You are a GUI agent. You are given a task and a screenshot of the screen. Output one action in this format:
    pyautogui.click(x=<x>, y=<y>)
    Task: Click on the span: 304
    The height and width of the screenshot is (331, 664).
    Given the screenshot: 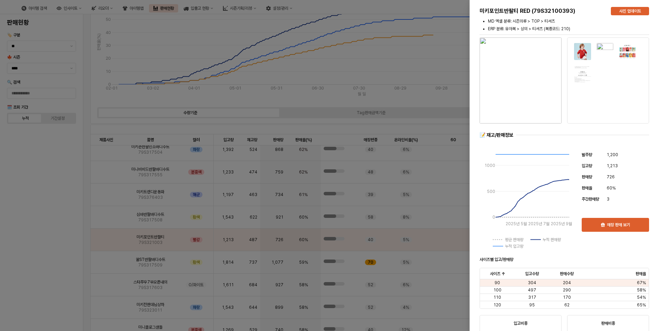 What is the action you would take?
    pyautogui.click(x=532, y=283)
    